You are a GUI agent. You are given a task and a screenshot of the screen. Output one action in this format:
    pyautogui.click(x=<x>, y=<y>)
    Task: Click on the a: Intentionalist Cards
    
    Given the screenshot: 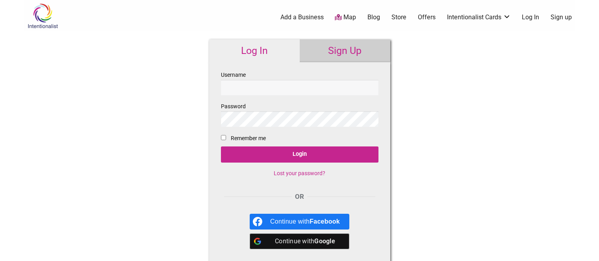 What is the action you would take?
    pyautogui.click(x=479, y=17)
    